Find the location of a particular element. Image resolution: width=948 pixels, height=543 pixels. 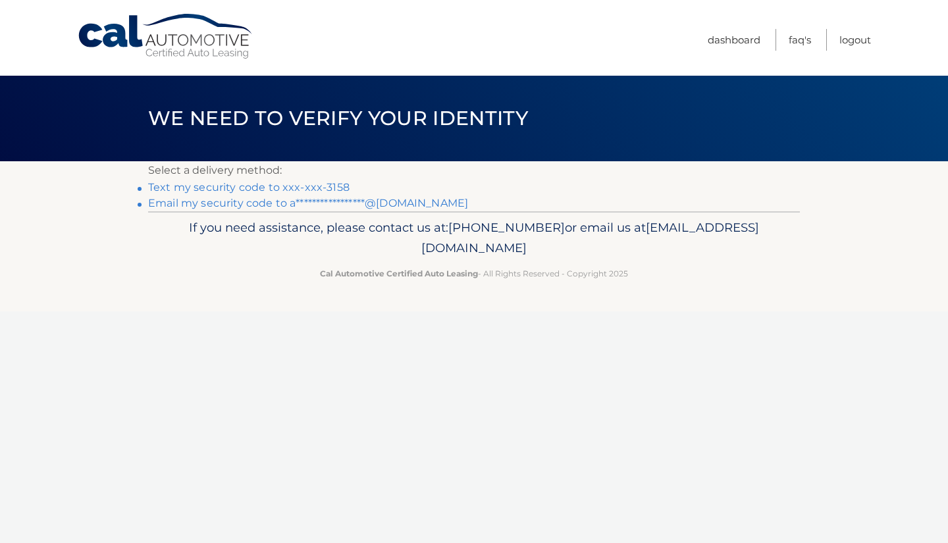

span: We need to verify your identity is located at coordinates (338, 118).